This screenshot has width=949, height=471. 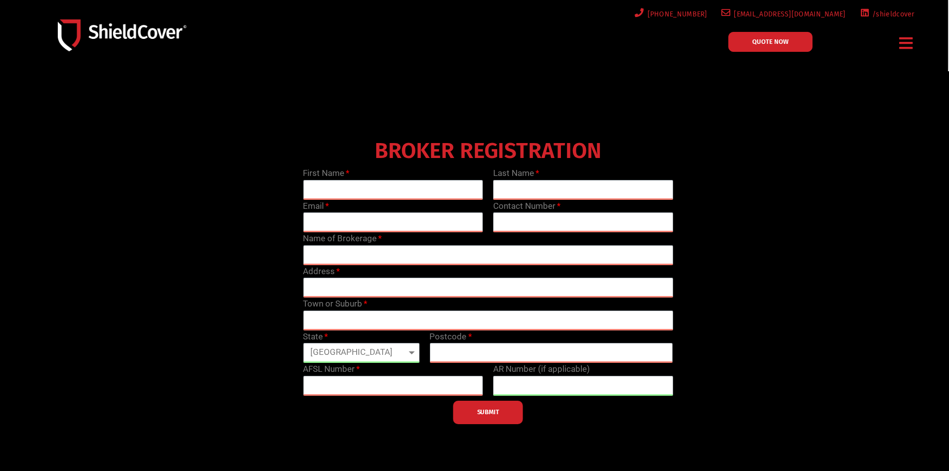 What do you see at coordinates (488, 412) in the screenshot?
I see `span: SUBMIT` at bounding box center [488, 412].